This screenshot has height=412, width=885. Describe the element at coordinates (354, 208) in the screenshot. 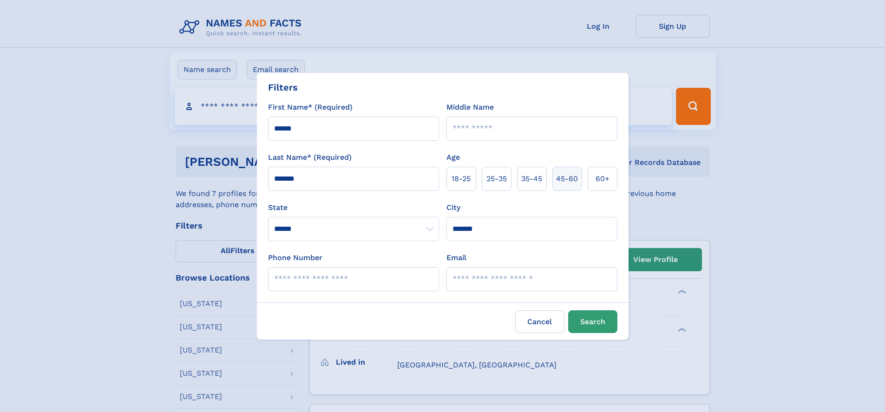

I see `label: State` at that location.